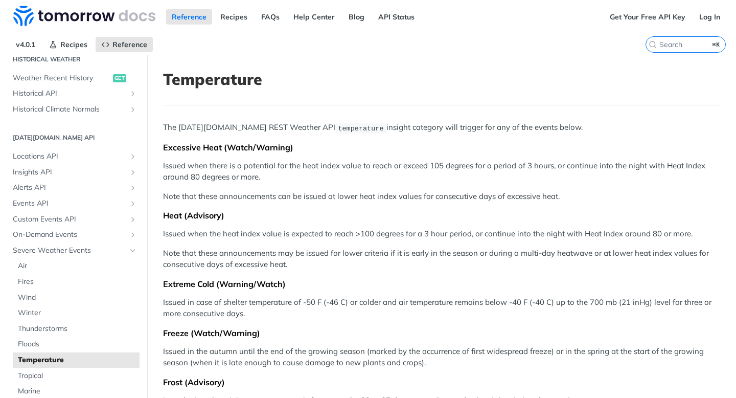  What do you see at coordinates (442, 215) in the screenshot?
I see `div: Heat (Advisory)` at bounding box center [442, 215].